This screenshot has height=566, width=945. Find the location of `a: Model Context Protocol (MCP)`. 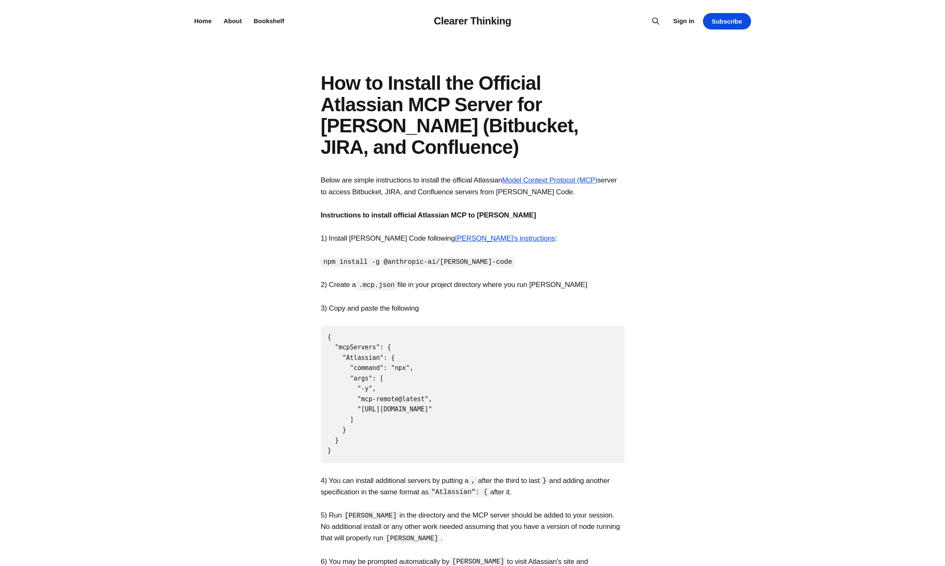

a: Model Context Protocol (MCP) is located at coordinates (550, 180).